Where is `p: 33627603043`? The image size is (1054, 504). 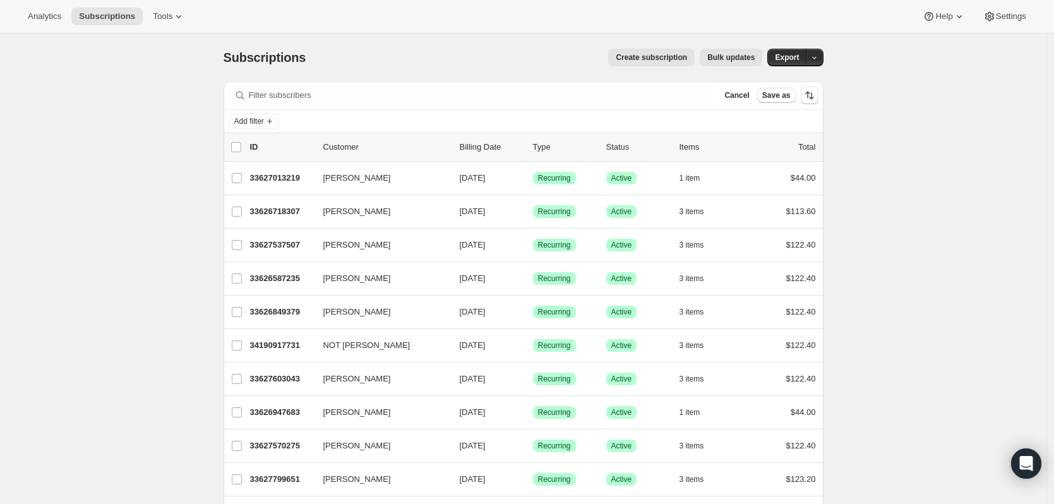
p: 33627603043 is located at coordinates (282, 379).